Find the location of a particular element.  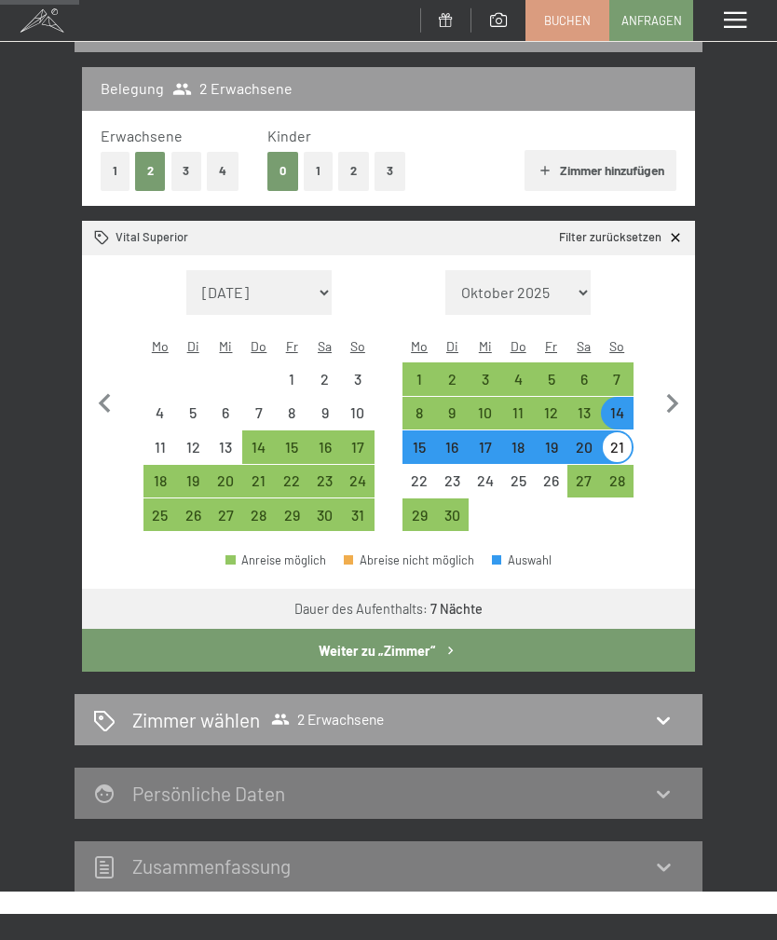

div: Tue May 05 2026 is located at coordinates (192, 413).